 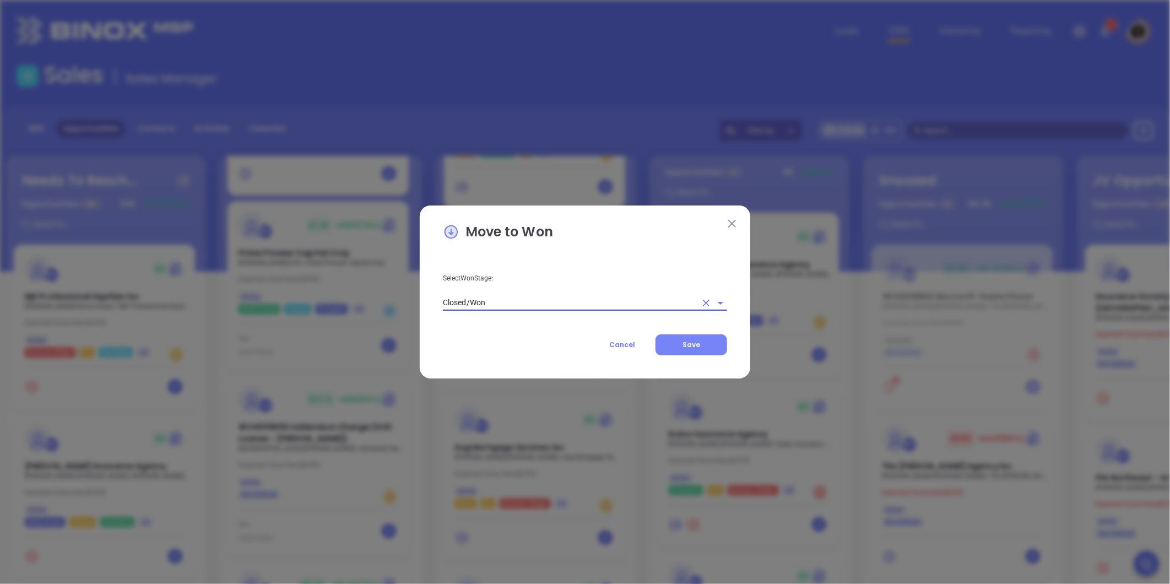 I want to click on span: Cancel, so click(x=622, y=344).